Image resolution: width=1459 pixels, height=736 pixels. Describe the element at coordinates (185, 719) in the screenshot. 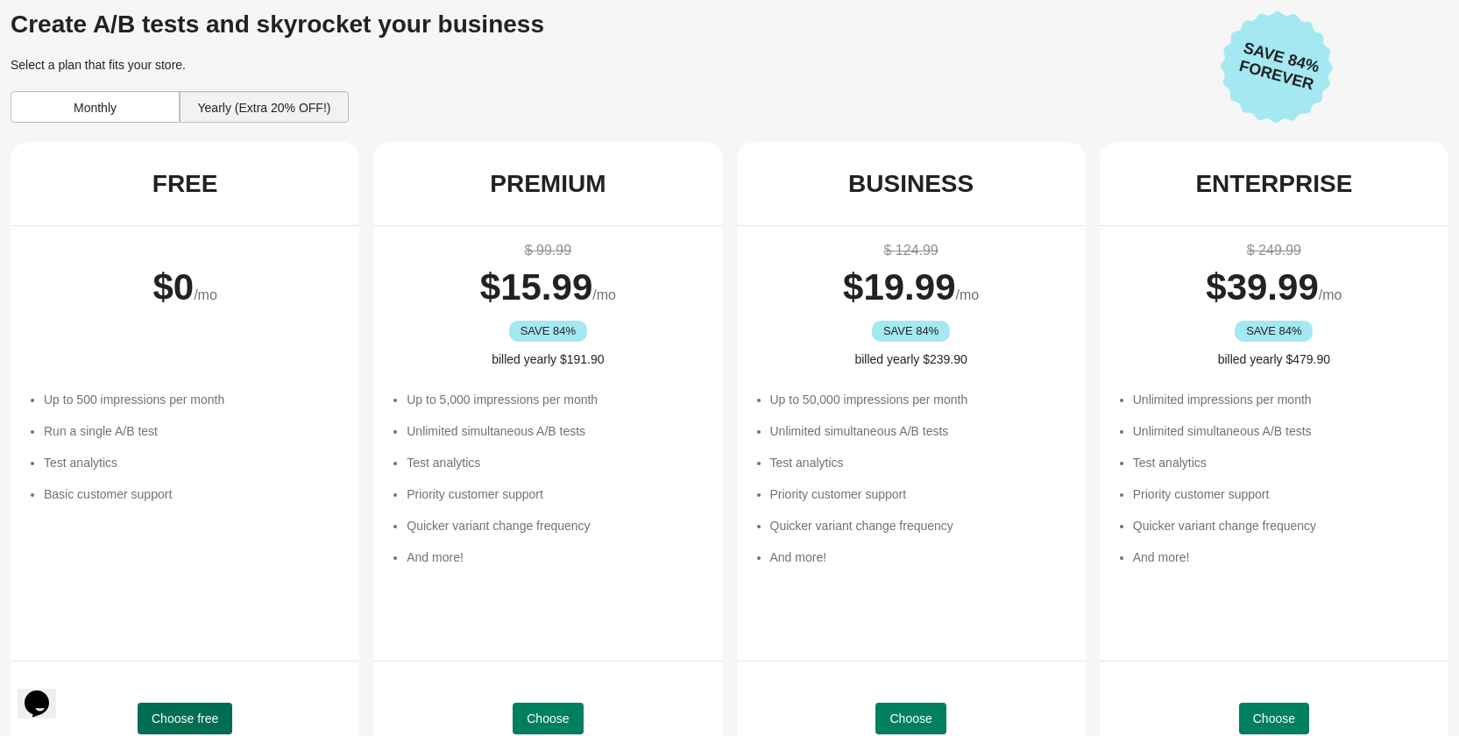

I see `button: Choose free` at that location.